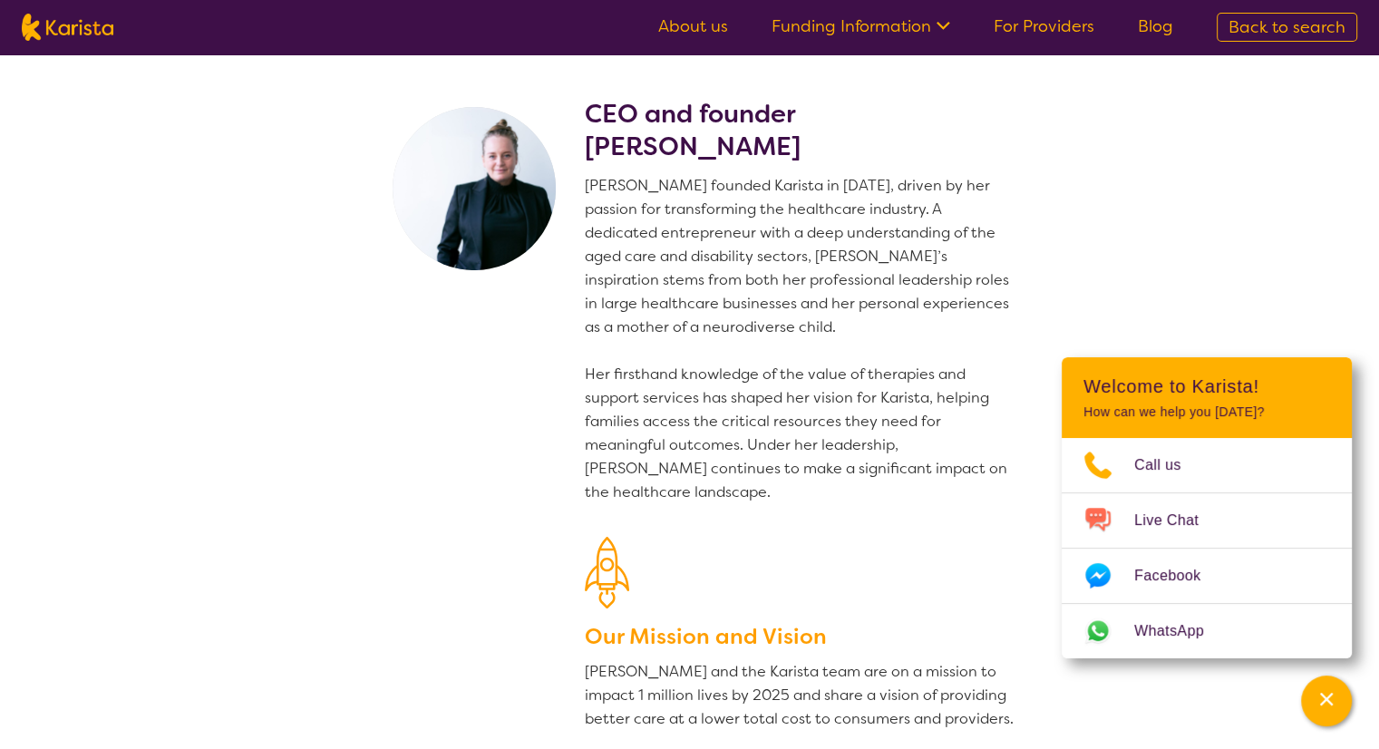  What do you see at coordinates (801, 637) in the screenshot?
I see `h3: Our Mission and Vision` at bounding box center [801, 637].